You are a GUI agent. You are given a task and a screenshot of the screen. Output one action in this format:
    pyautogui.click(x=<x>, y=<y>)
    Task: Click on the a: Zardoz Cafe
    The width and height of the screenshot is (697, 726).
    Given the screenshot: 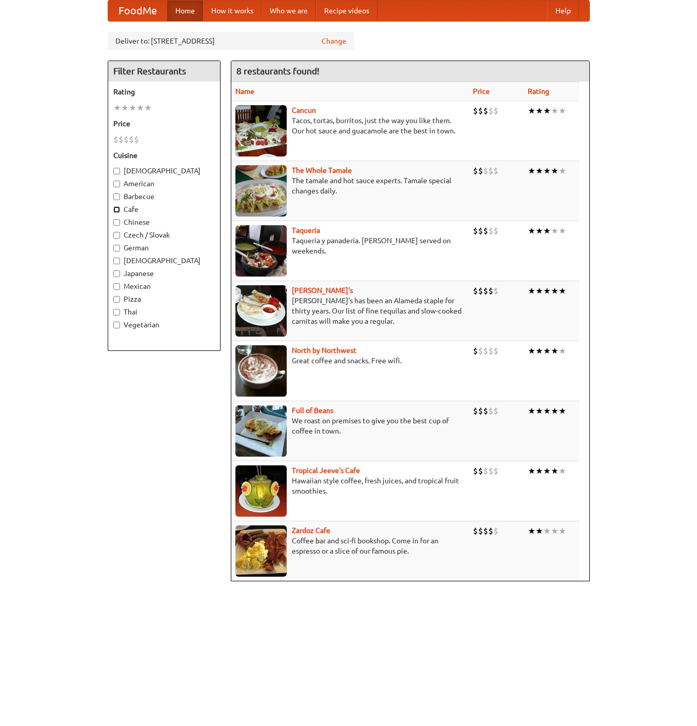 What is the action you would take?
    pyautogui.click(x=311, y=531)
    